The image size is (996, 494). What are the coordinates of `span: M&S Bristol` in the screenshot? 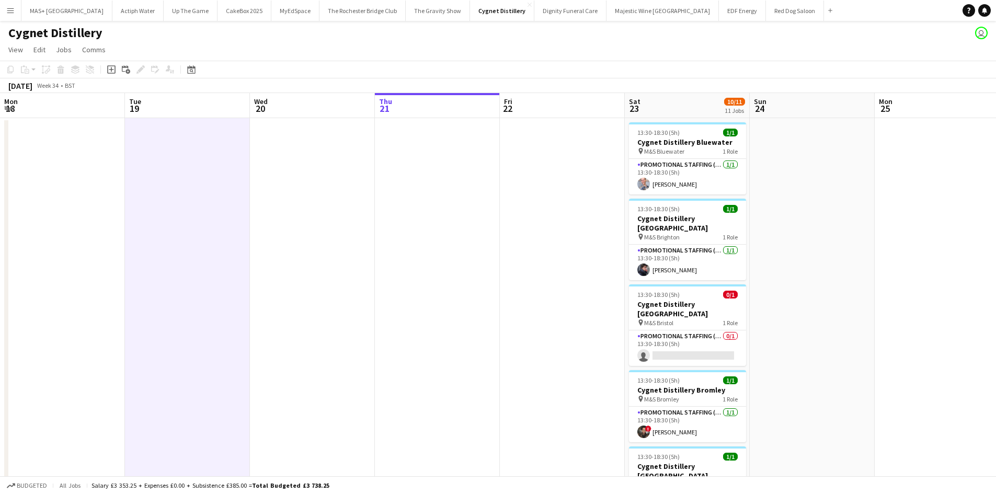 It's located at (659, 323).